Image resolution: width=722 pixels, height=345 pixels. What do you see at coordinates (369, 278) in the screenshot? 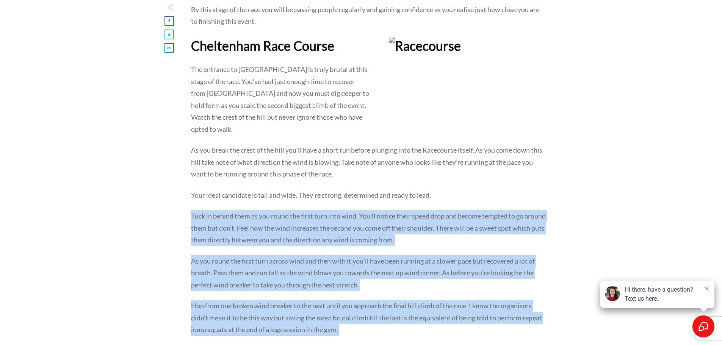
I see `p: As you round the first turn across wind and then with it you’ll have been running at a slower pac...` at bounding box center [369, 278].